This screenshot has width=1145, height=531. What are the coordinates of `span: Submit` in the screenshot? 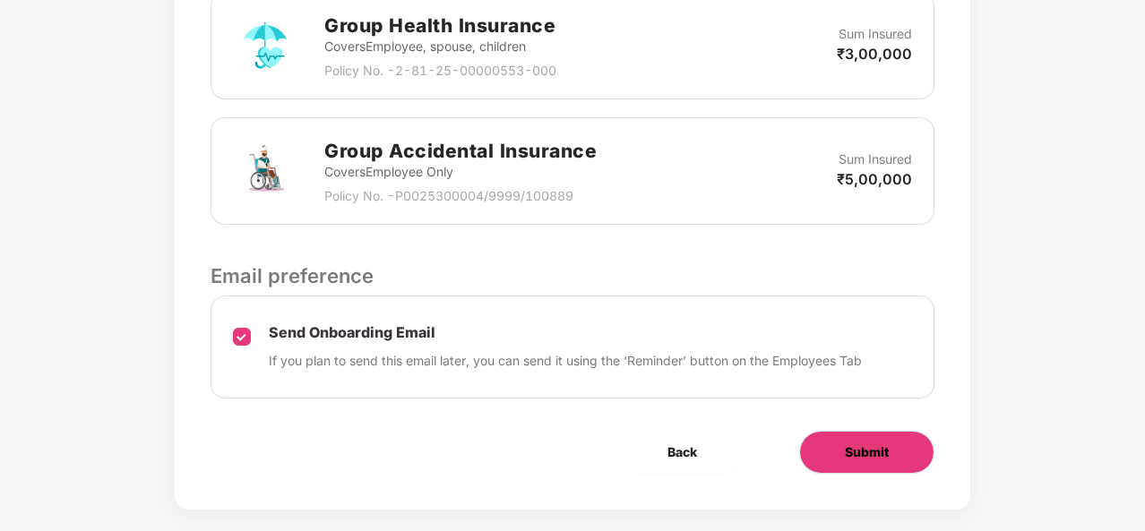 It's located at (866, 452).